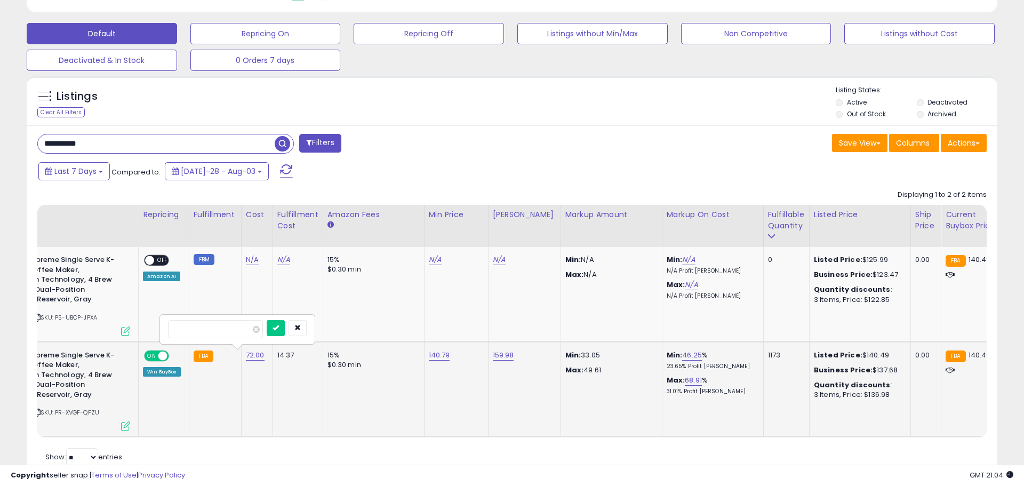  I want to click on p: 49.61, so click(610, 370).